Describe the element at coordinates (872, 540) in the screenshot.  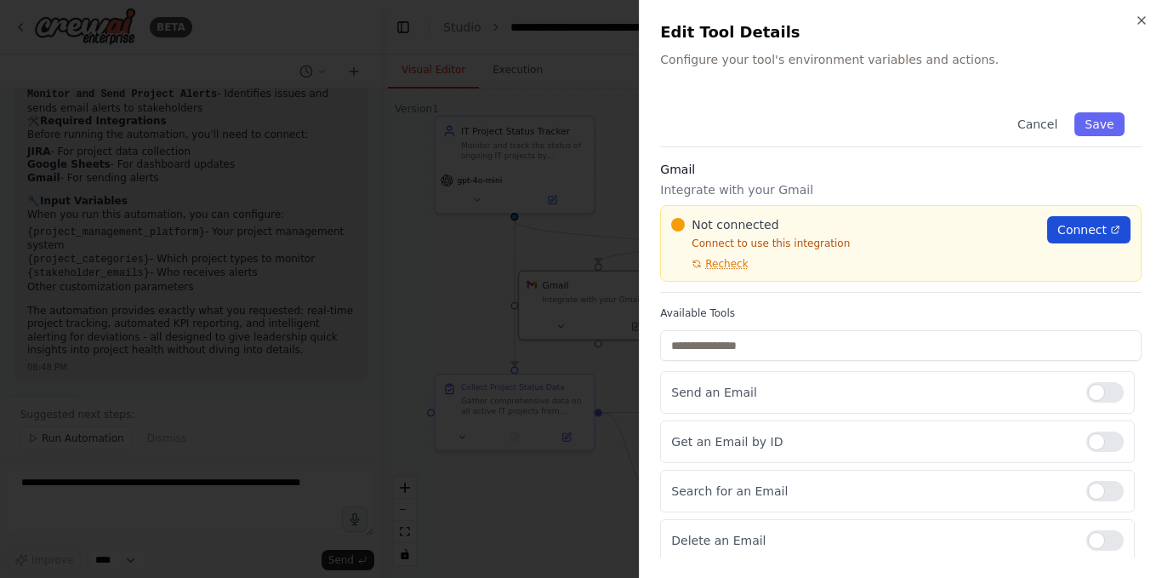
I see `p: Delete an Email` at that location.